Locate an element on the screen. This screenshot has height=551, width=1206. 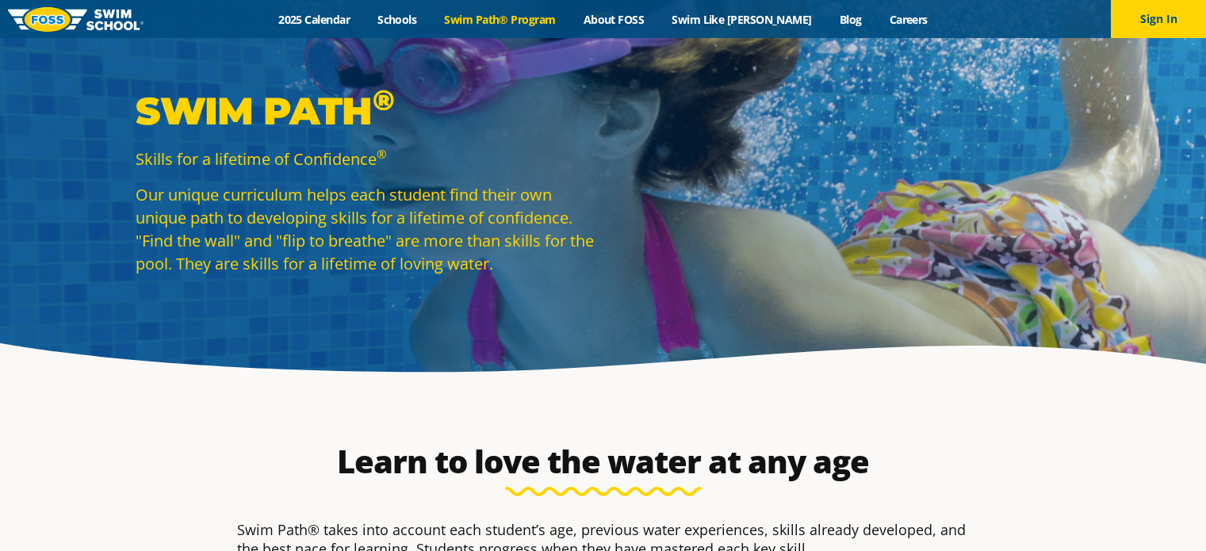
img: FOSS Swim School Logo is located at coordinates (75, 19).